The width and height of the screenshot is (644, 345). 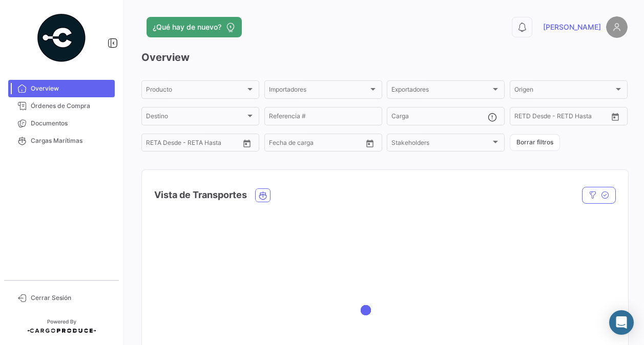 I want to click on span: Cerrar Sesión, so click(x=71, y=298).